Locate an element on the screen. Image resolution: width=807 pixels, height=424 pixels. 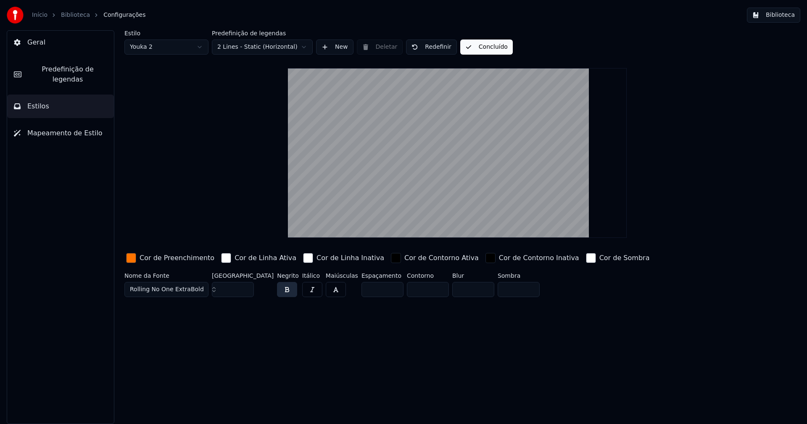
div: Cor de Preenchimento is located at coordinates (177, 258).